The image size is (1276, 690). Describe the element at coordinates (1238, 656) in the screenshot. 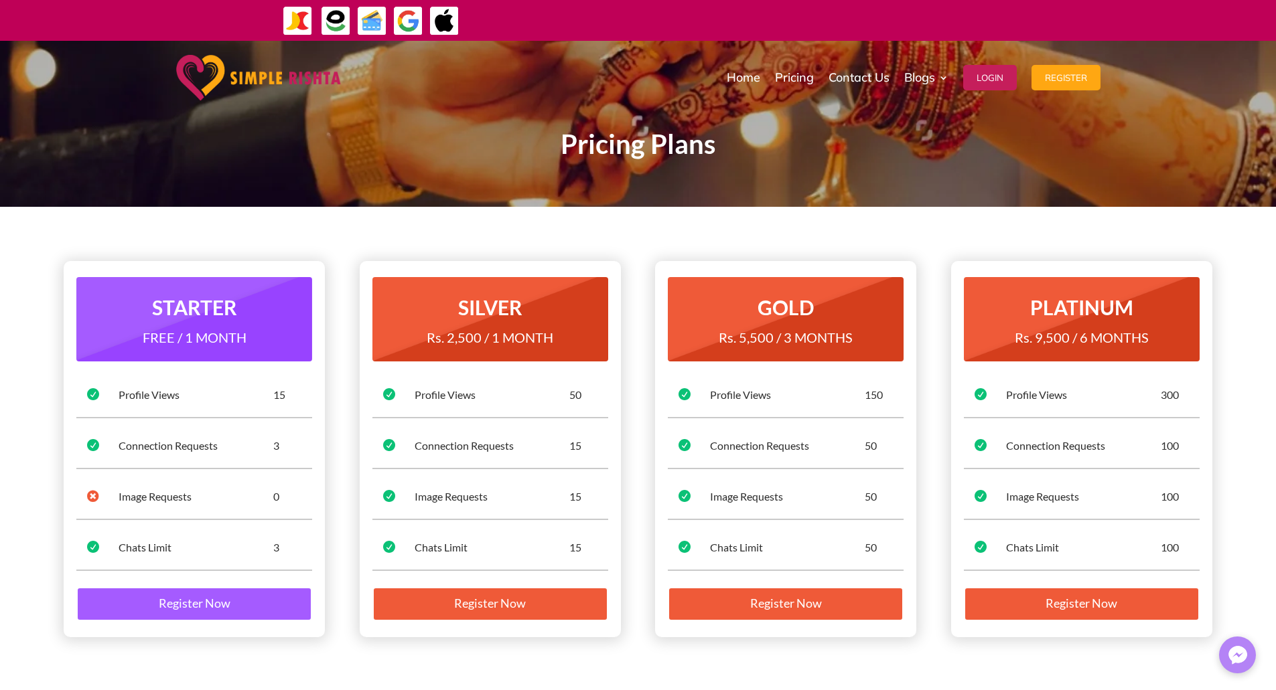

I see `img: Messenger` at that location.